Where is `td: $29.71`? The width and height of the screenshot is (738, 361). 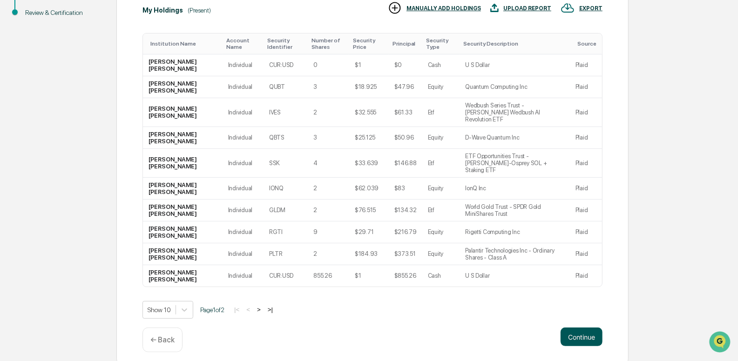 td: $29.71 is located at coordinates (369, 232).